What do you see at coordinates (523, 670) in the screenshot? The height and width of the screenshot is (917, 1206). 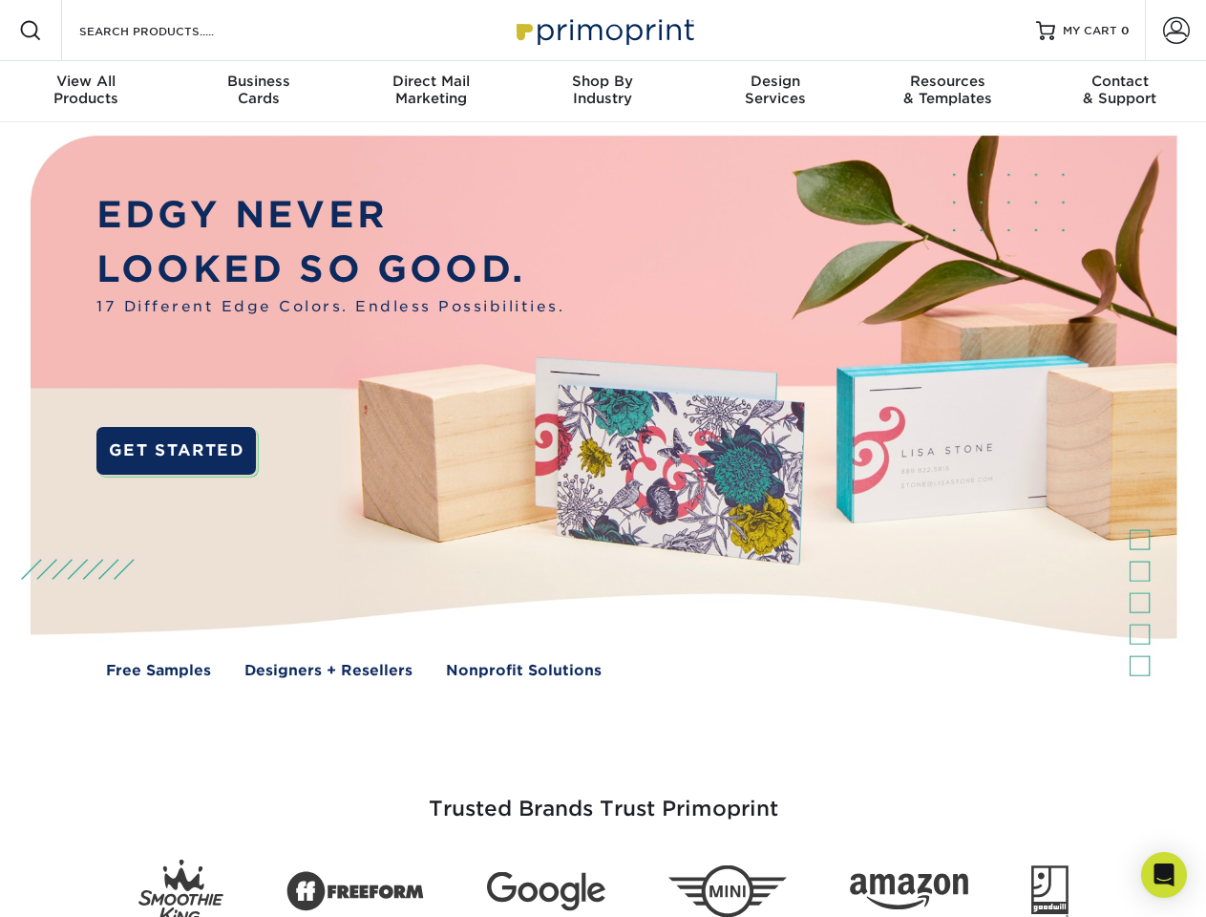 I see `a: Nonprofit Solutions` at bounding box center [523, 670].